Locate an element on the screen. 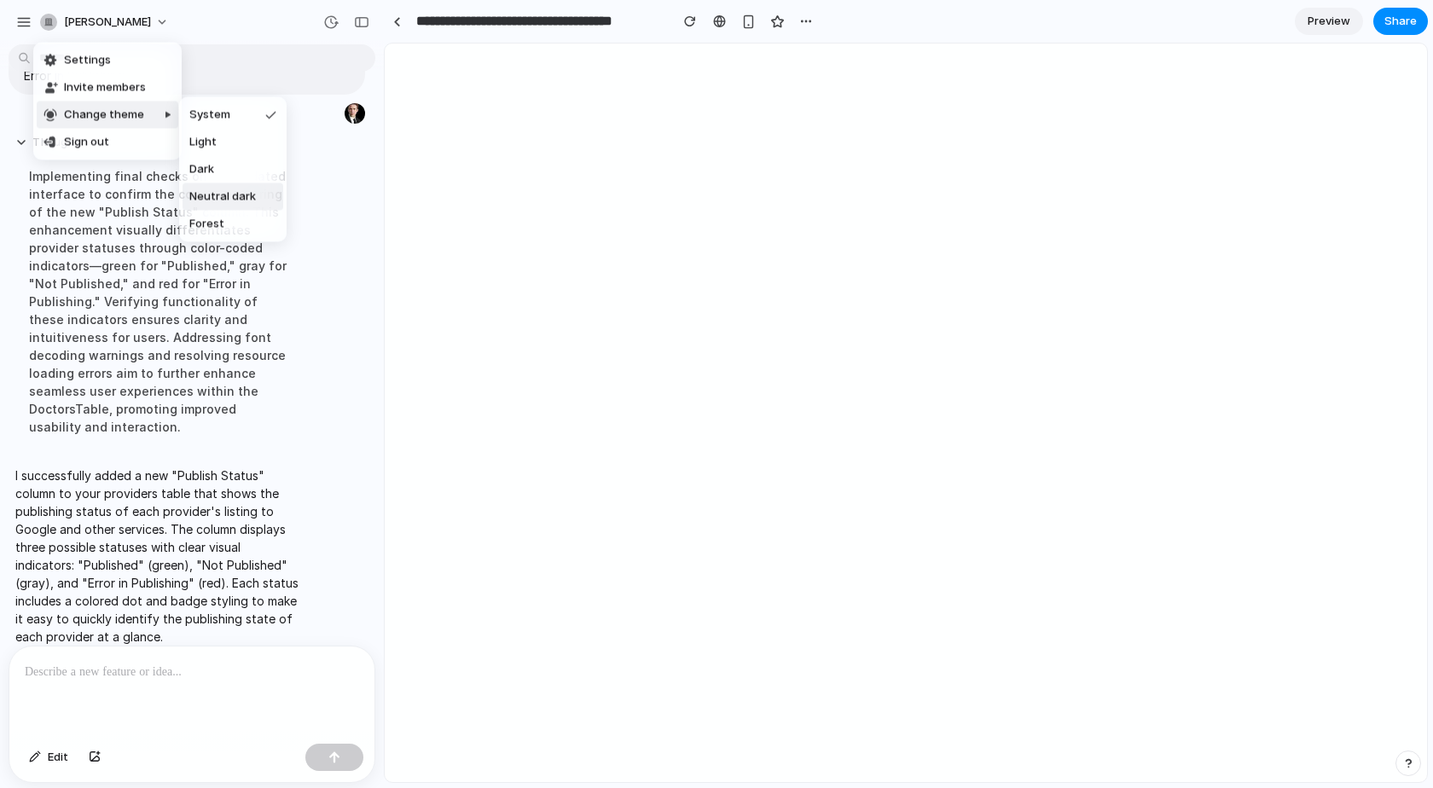 This screenshot has width=1433, height=788. span: Settings is located at coordinates (87, 61).